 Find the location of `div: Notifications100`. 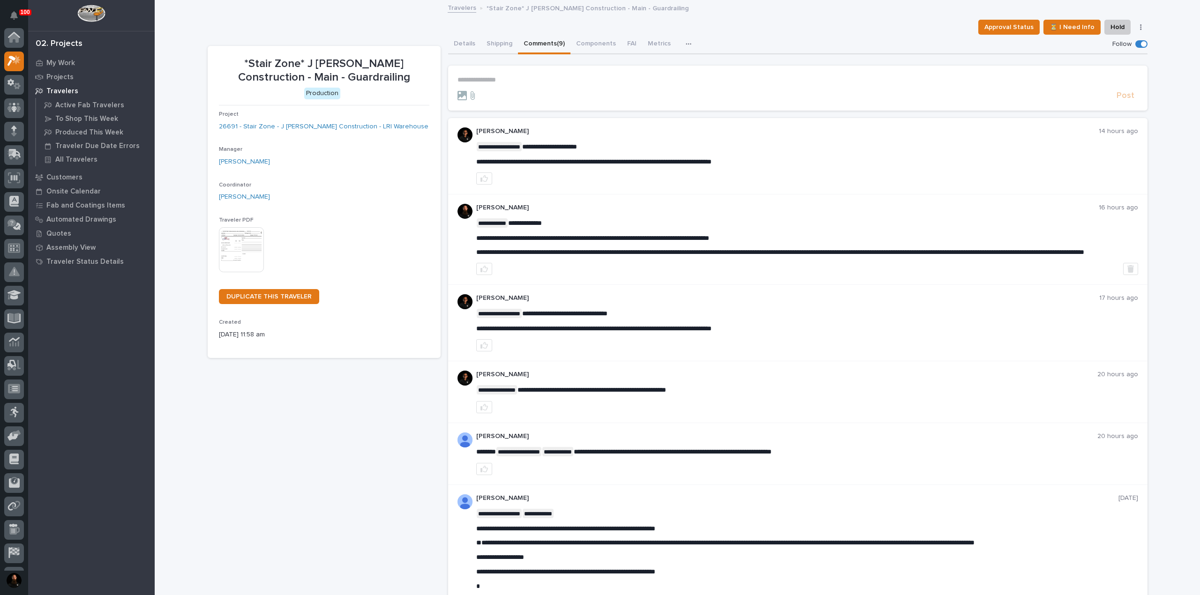

div: Notifications100 is located at coordinates (18, 19).